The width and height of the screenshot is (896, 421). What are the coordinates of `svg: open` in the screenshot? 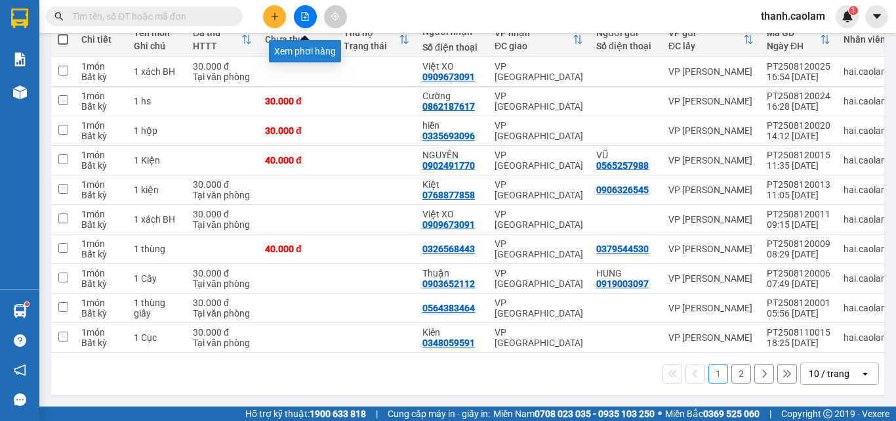 It's located at (866, 373).